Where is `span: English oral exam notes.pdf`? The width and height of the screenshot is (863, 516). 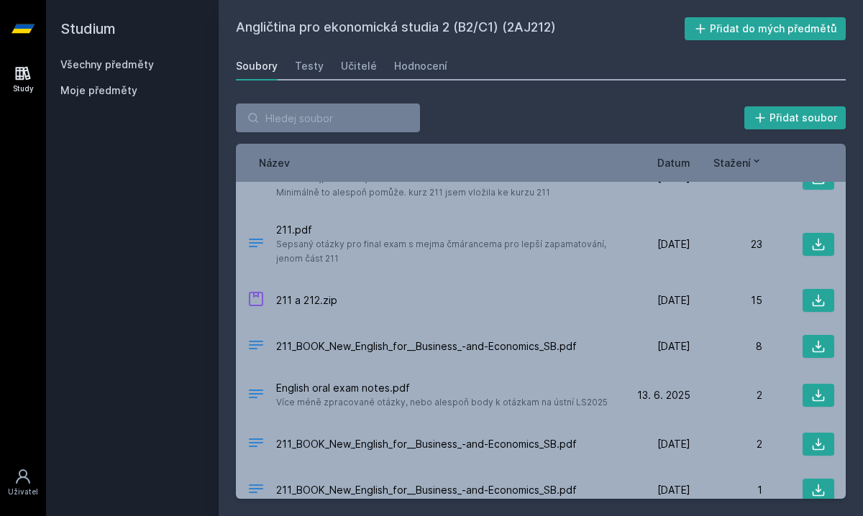
span: English oral exam notes.pdf is located at coordinates (442, 388).